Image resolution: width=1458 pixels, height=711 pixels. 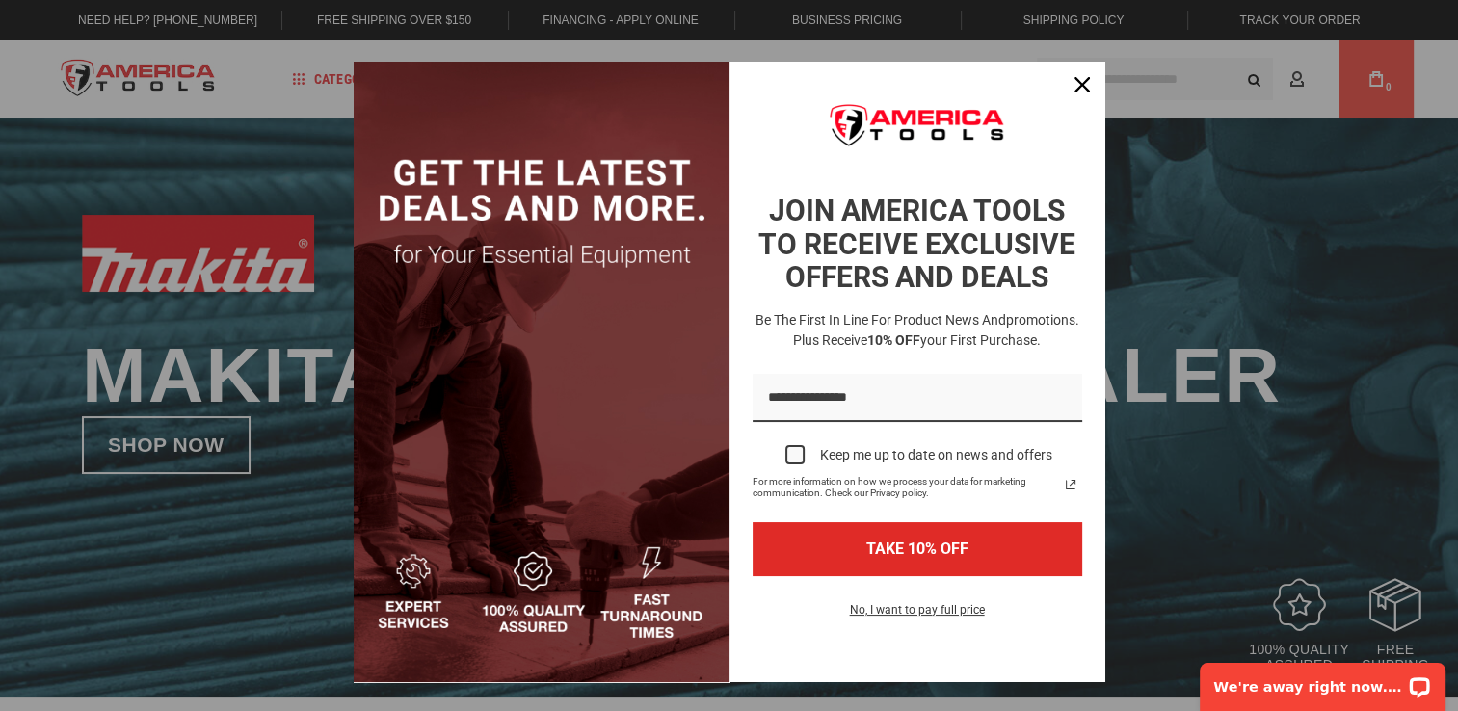 I want to click on h3: Be the first in line for product news and, so click(x=917, y=331).